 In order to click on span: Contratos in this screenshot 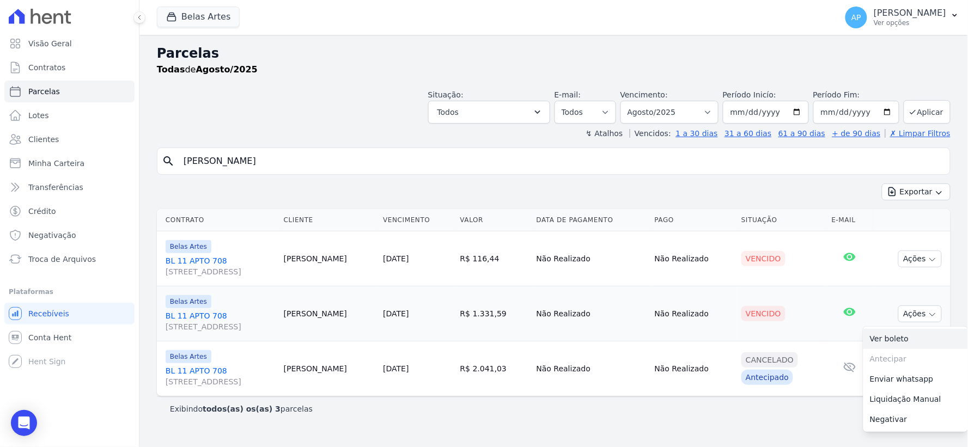, I will do `click(47, 68)`.